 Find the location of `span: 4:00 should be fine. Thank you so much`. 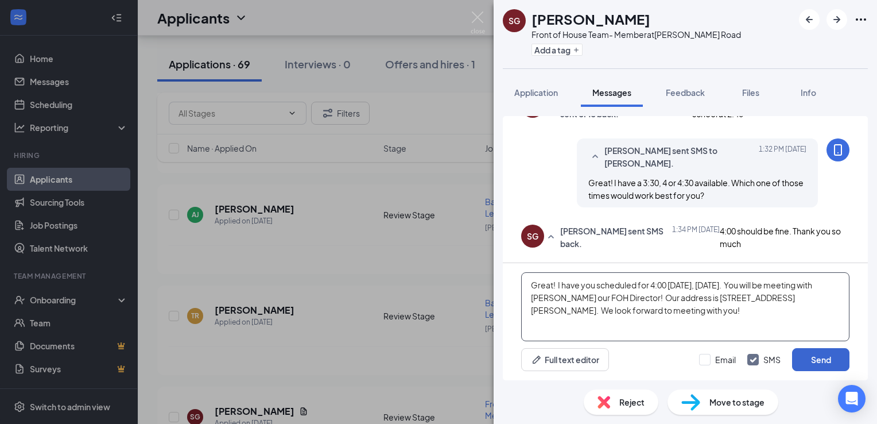

span: 4:00 should be fine. Thank you so much is located at coordinates (780, 237).